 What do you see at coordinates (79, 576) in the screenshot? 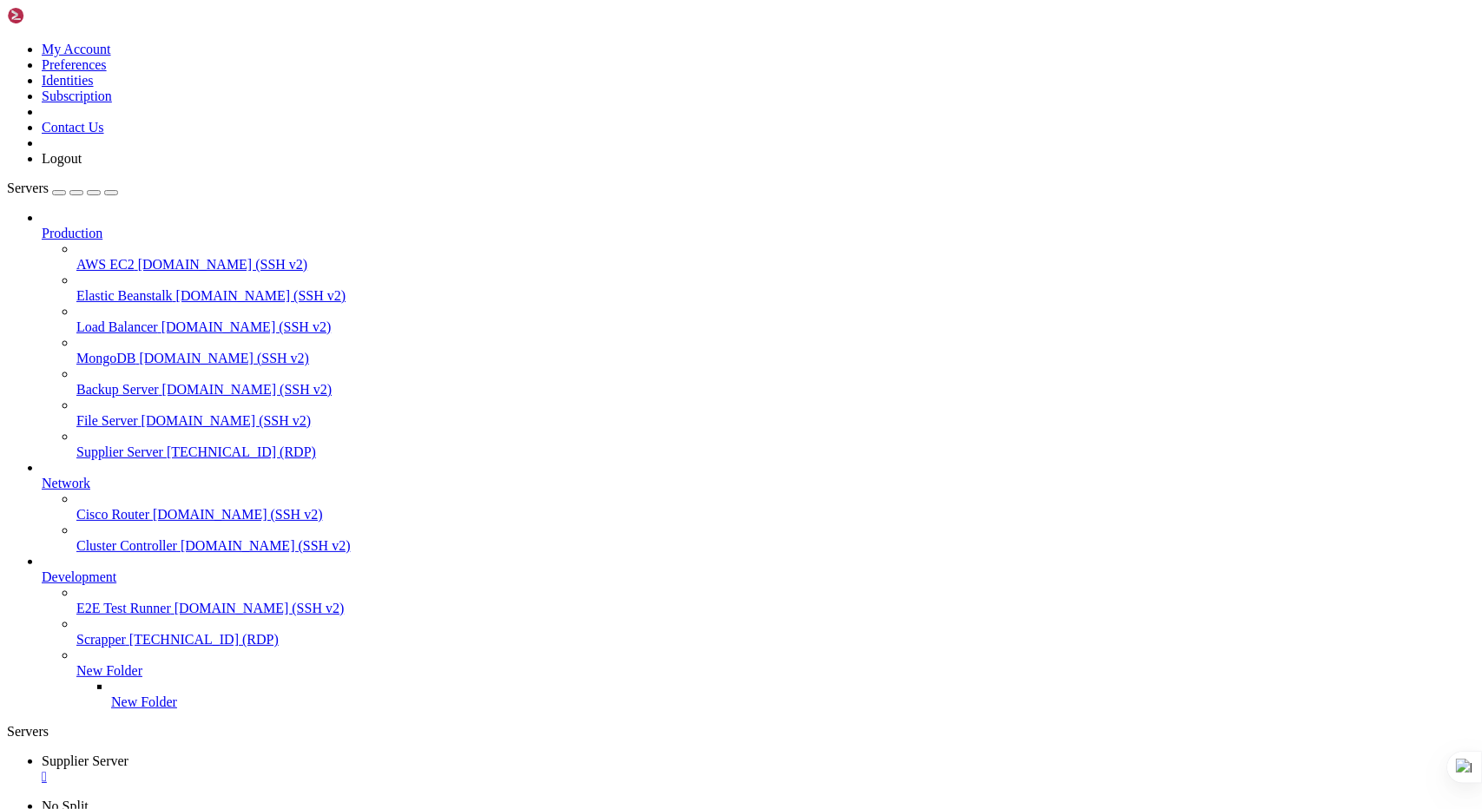
I see `span: Development` at bounding box center [79, 576].